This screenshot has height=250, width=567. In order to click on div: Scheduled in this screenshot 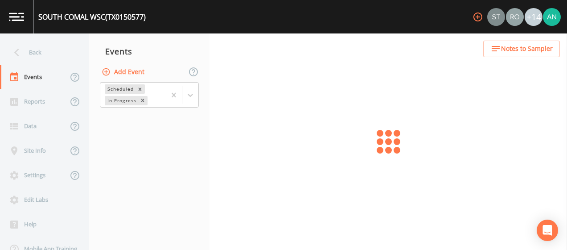, I will do `click(120, 89)`.